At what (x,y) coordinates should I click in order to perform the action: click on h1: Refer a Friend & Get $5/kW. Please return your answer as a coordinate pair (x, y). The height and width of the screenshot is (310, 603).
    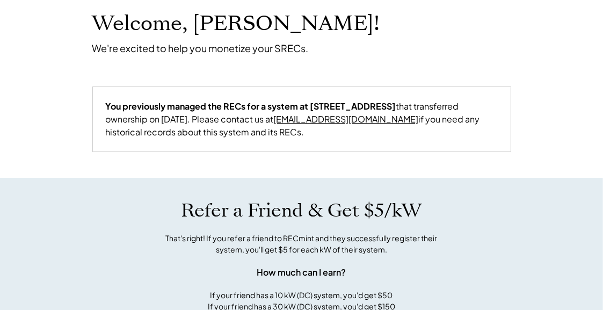
    Looking at the image, I should click on (302, 211).